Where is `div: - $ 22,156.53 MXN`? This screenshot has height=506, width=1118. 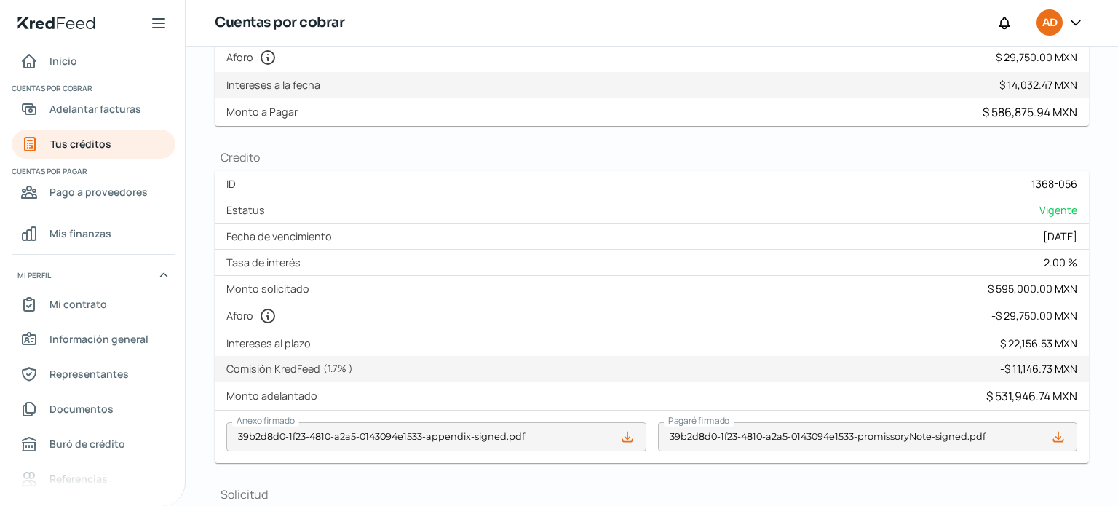
div: - $ 22,156.53 MXN is located at coordinates (1036, 343).